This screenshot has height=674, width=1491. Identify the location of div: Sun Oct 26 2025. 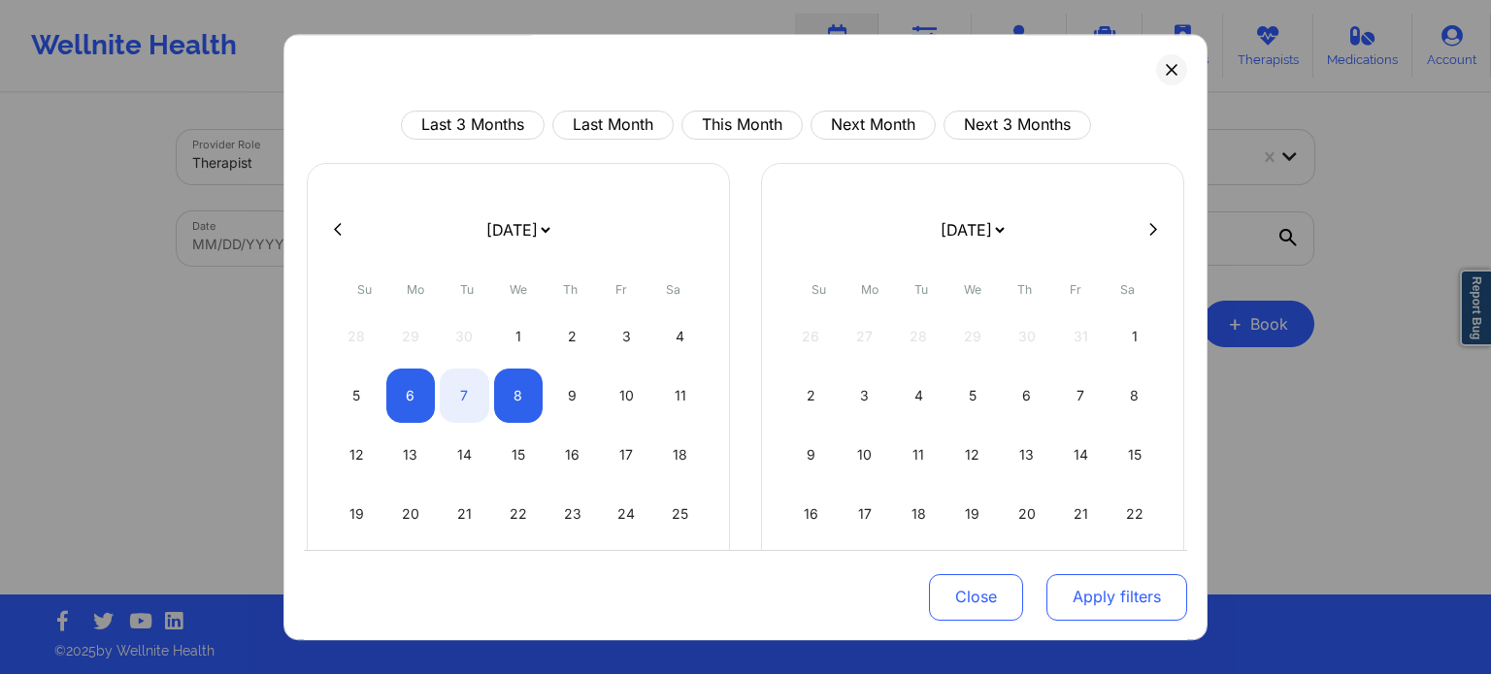
(356, 573).